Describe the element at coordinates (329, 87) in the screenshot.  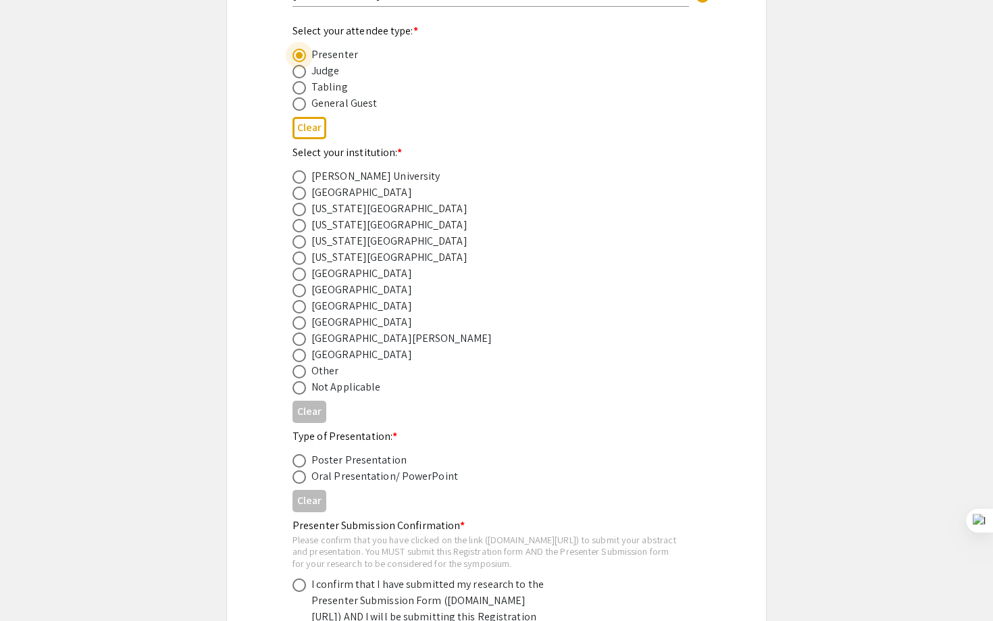
I see `div: Tabling` at that location.